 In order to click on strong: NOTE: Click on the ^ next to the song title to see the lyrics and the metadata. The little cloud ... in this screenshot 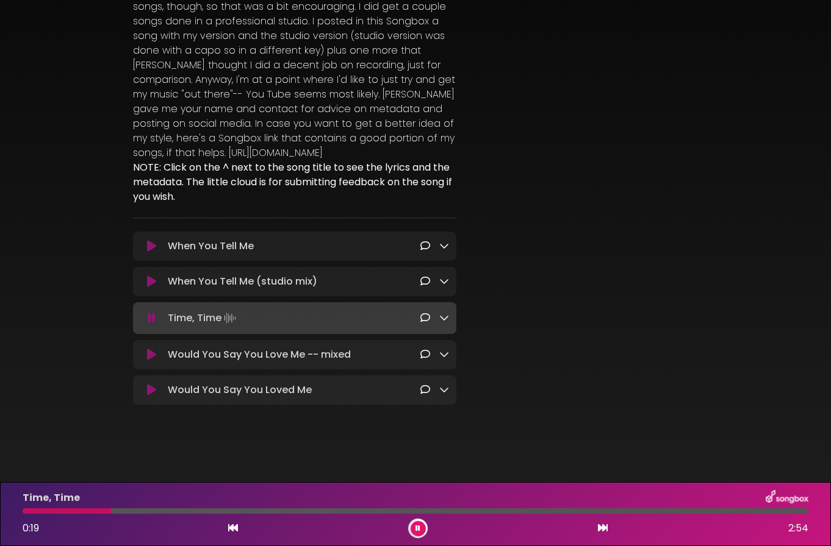, I will do `click(292, 182)`.